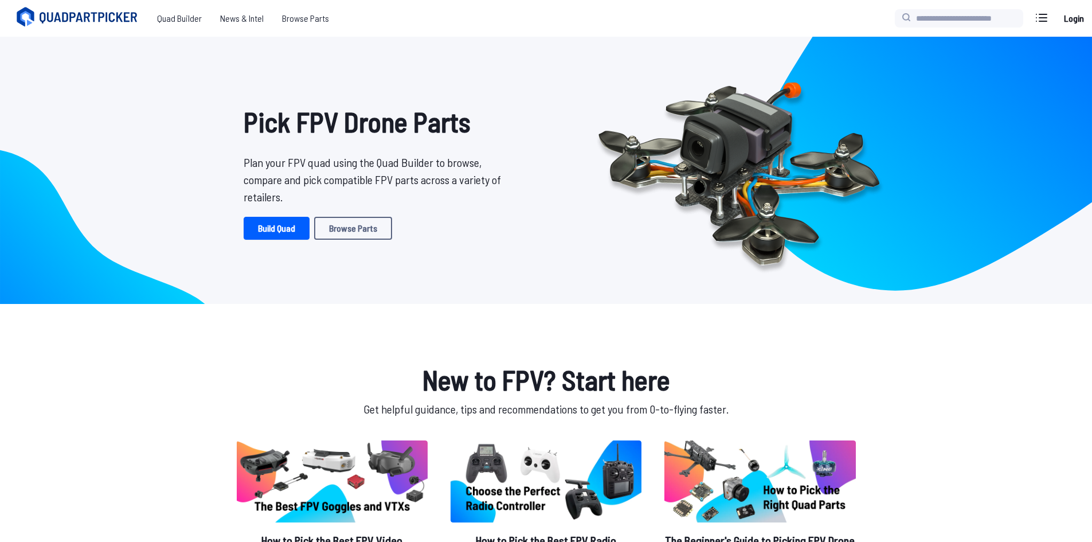 The width and height of the screenshot is (1092, 542). What do you see at coordinates (242, 18) in the screenshot?
I see `a: News & Intel` at bounding box center [242, 18].